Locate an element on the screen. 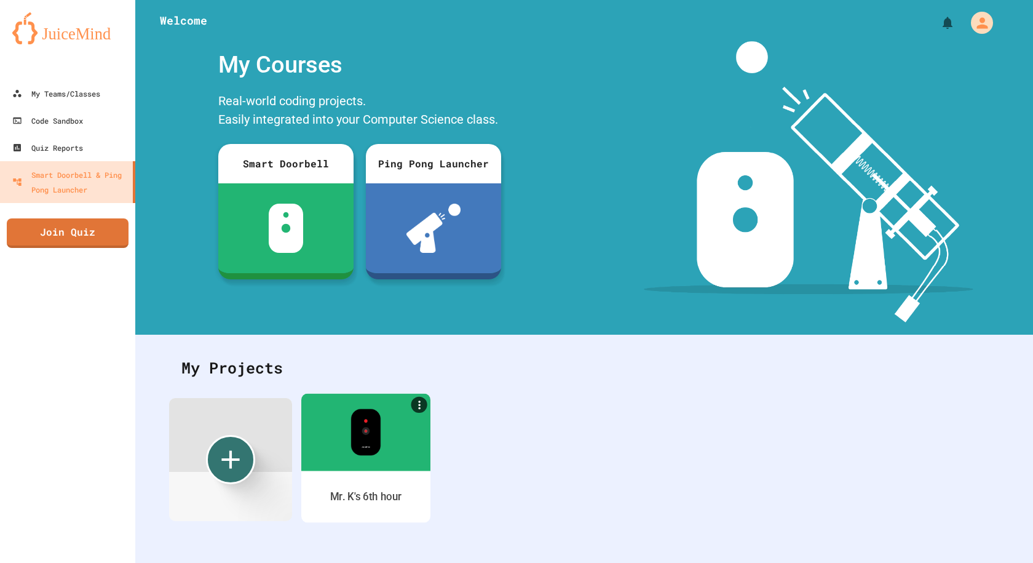 The image size is (1033, 563). div: My Notifications is located at coordinates (938, 23).